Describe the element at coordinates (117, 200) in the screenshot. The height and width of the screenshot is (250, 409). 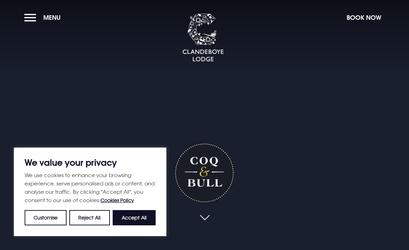
I see `a: Cookies Policy` at that location.